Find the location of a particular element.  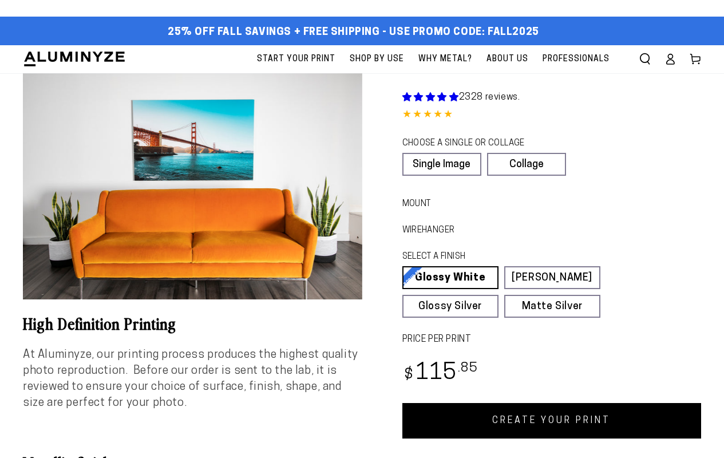

a: Single Image is located at coordinates (442, 164).